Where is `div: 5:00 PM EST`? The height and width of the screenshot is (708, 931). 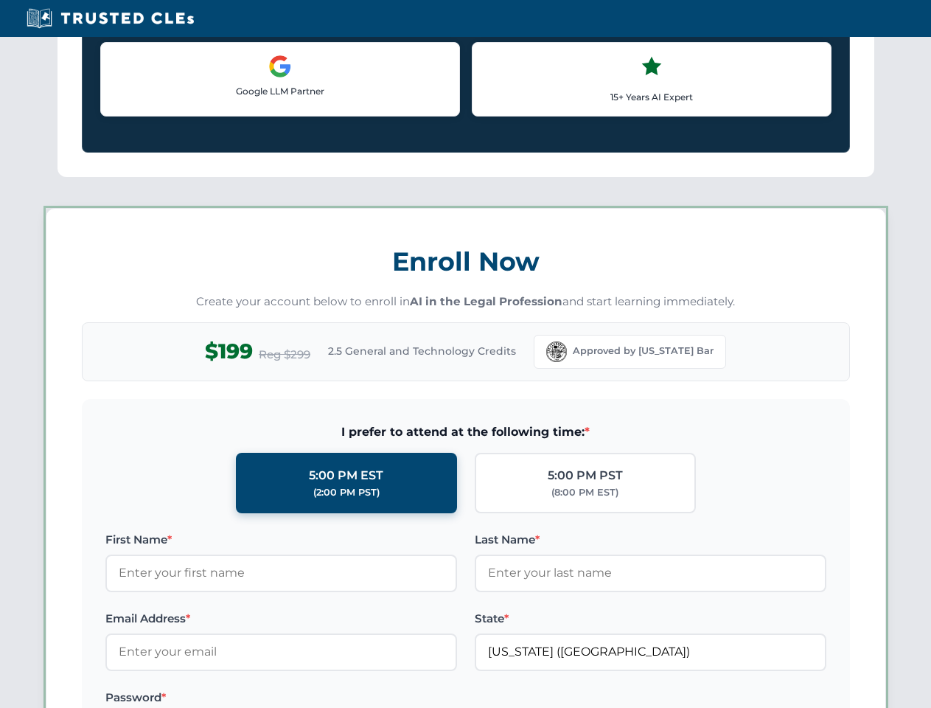 div: 5:00 PM EST is located at coordinates (346, 475).